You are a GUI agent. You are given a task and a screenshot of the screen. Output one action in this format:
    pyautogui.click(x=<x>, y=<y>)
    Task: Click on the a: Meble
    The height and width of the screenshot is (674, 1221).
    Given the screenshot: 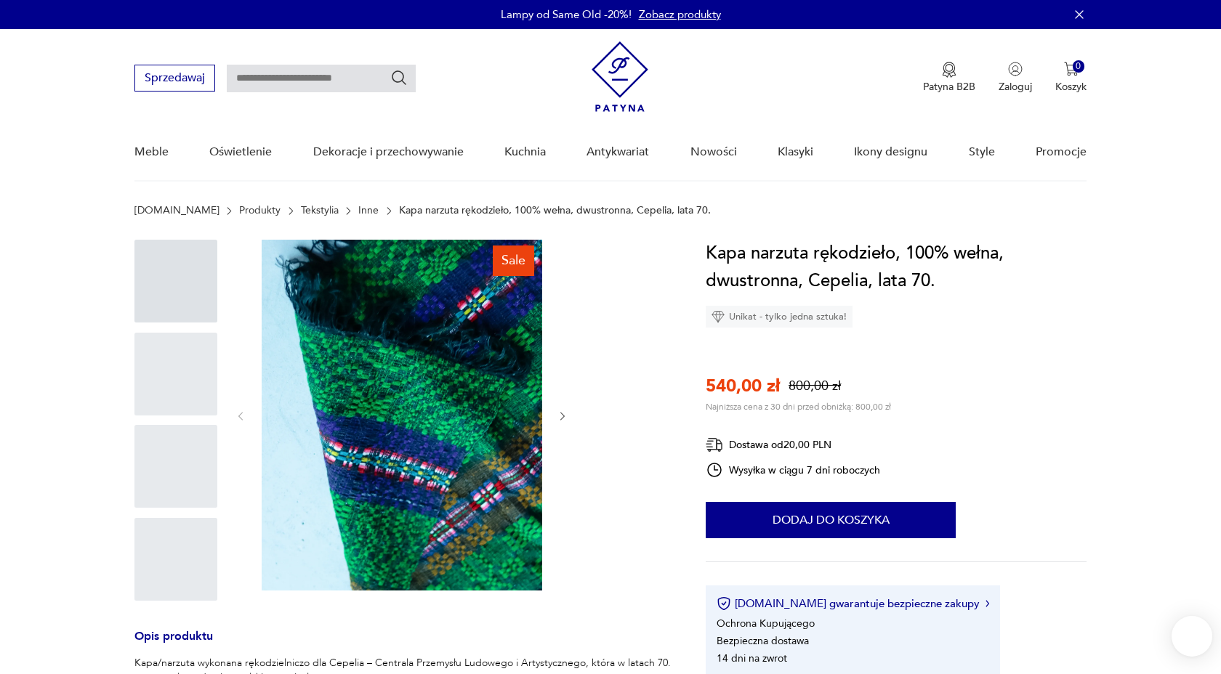 What is the action you would take?
    pyautogui.click(x=151, y=152)
    